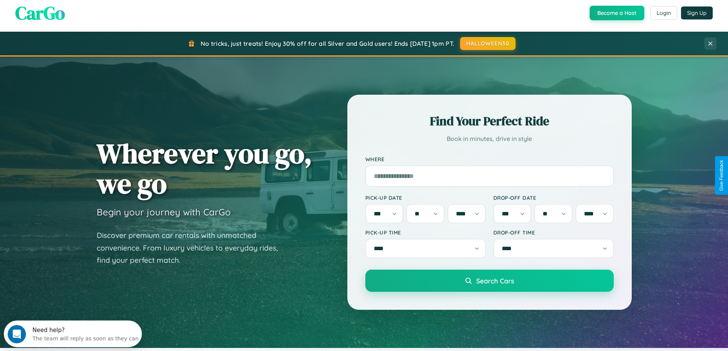  What do you see at coordinates (490, 121) in the screenshot?
I see `h2: Find Your Perfect Ride` at bounding box center [490, 121].